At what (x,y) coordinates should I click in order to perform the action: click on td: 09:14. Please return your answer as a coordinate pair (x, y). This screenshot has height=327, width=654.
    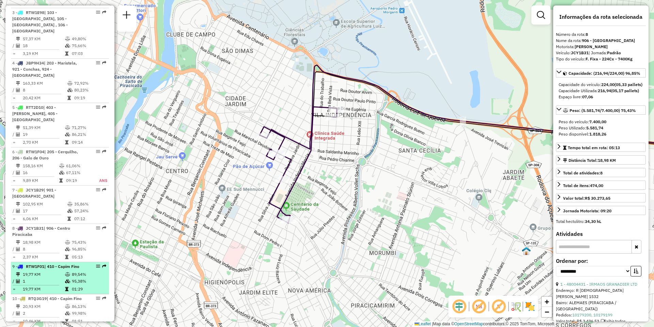
    Looking at the image, I should click on (89, 142).